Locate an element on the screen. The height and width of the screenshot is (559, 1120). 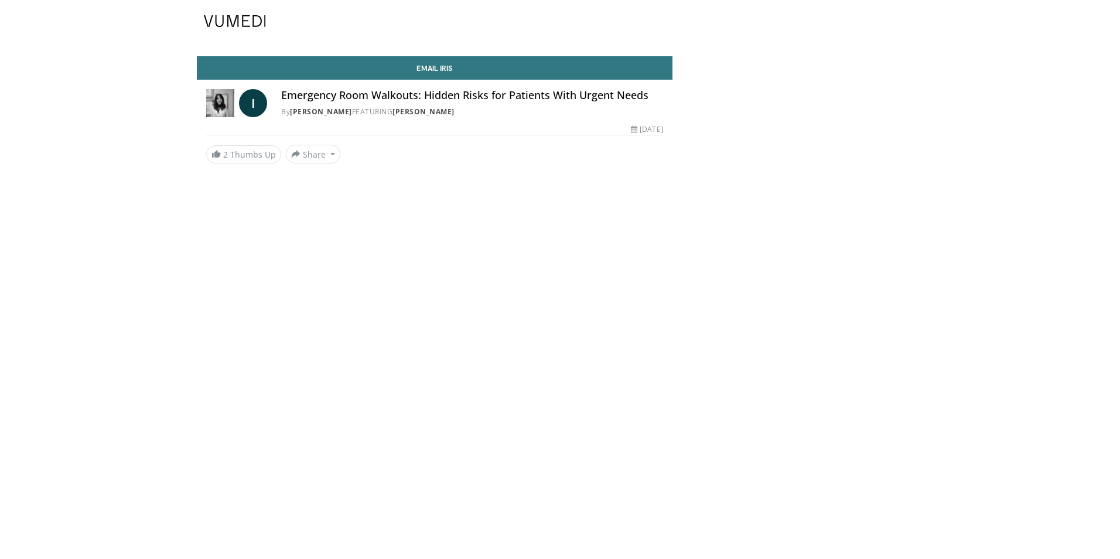
a: Email Iris is located at coordinates (435, 68).